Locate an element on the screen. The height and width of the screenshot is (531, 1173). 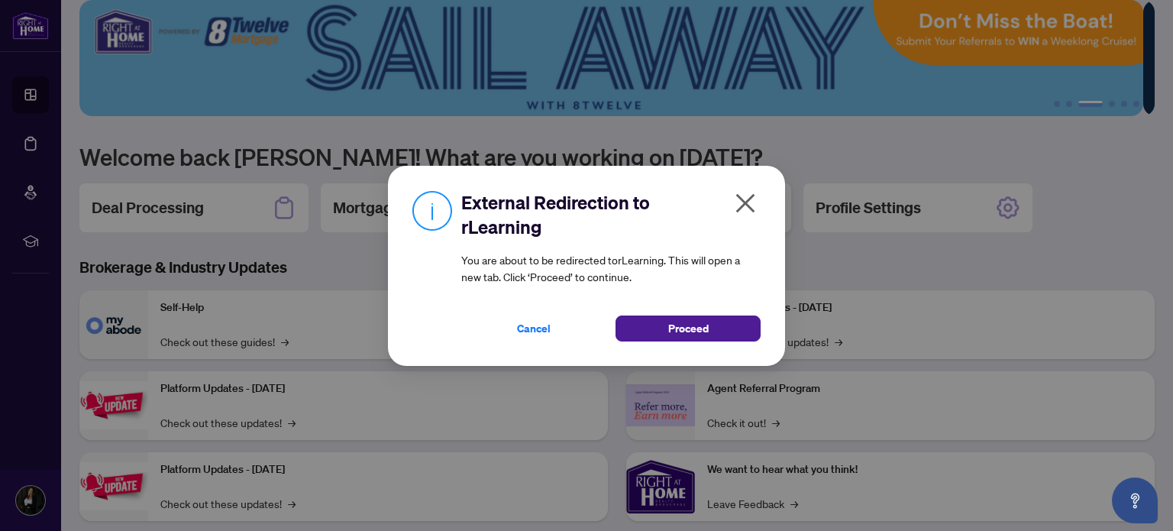
h2: External Redirection to rLearning is located at coordinates (611, 215).